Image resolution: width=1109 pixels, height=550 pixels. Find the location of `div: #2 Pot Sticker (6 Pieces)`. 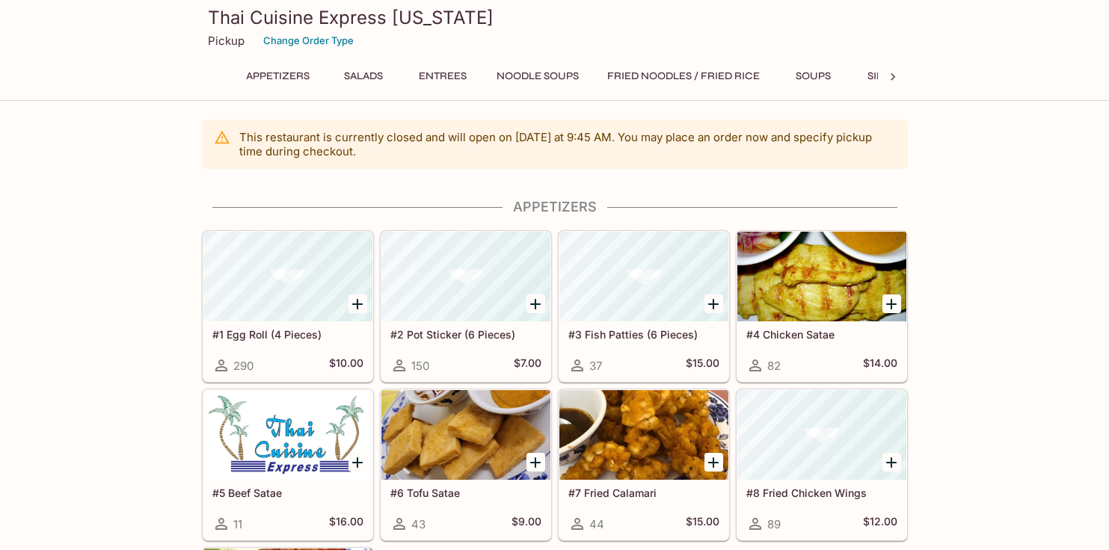

div: #2 Pot Sticker (6 Pieces) is located at coordinates (466, 277).